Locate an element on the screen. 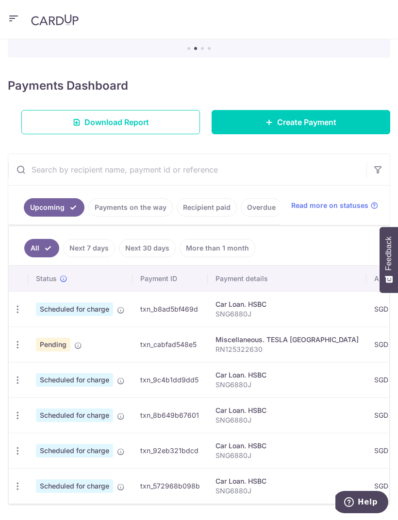  span: Status is located at coordinates (46, 279).